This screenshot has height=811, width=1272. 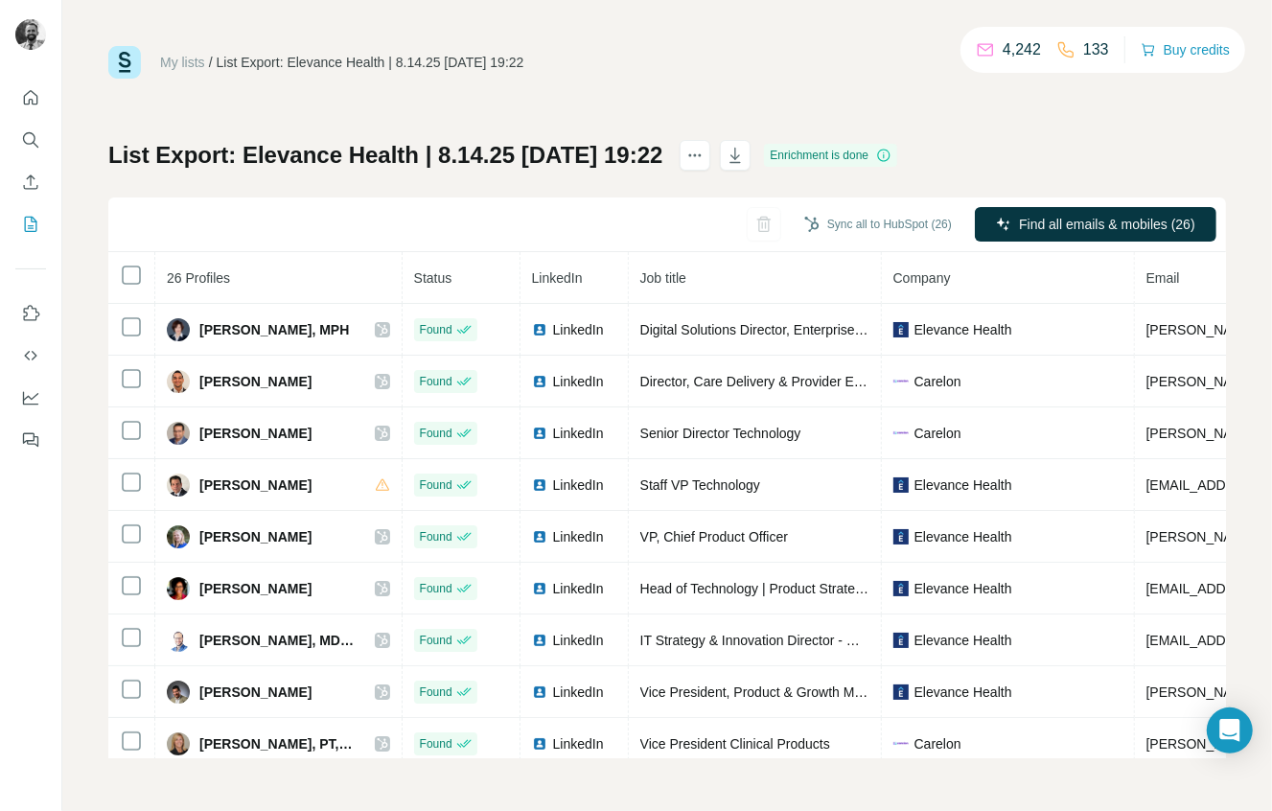 What do you see at coordinates (663, 278) in the screenshot?
I see `span: Job title` at bounding box center [663, 278].